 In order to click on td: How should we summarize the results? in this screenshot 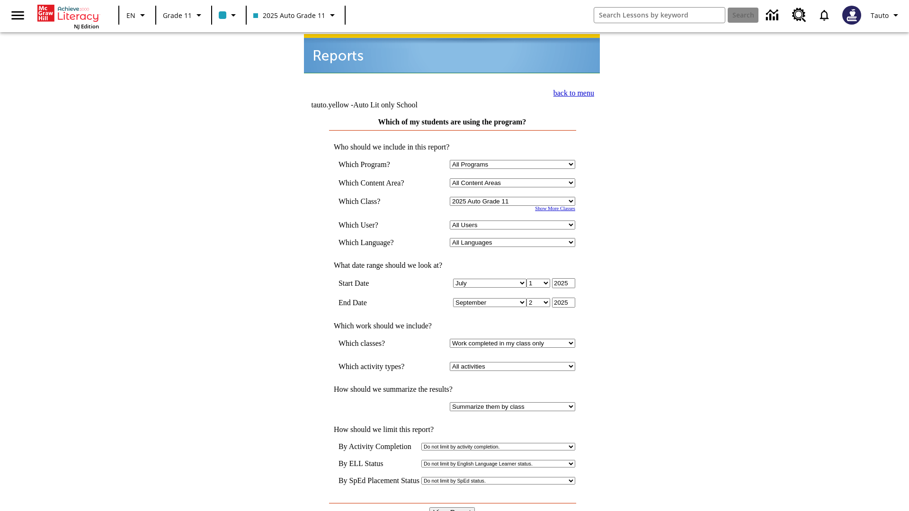, I will do `click(452, 390)`.